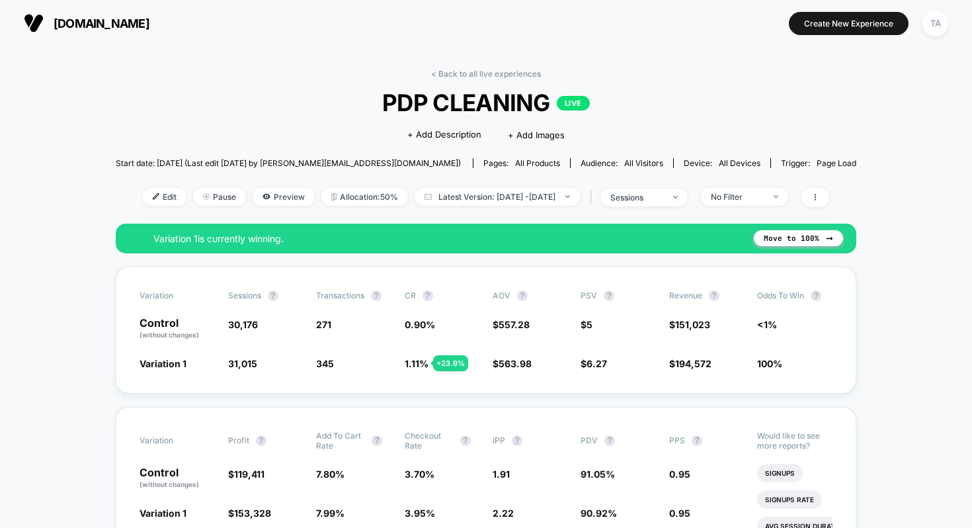 Image resolution: width=972 pixels, height=528 pixels. I want to click on span: <1%, so click(767, 324).